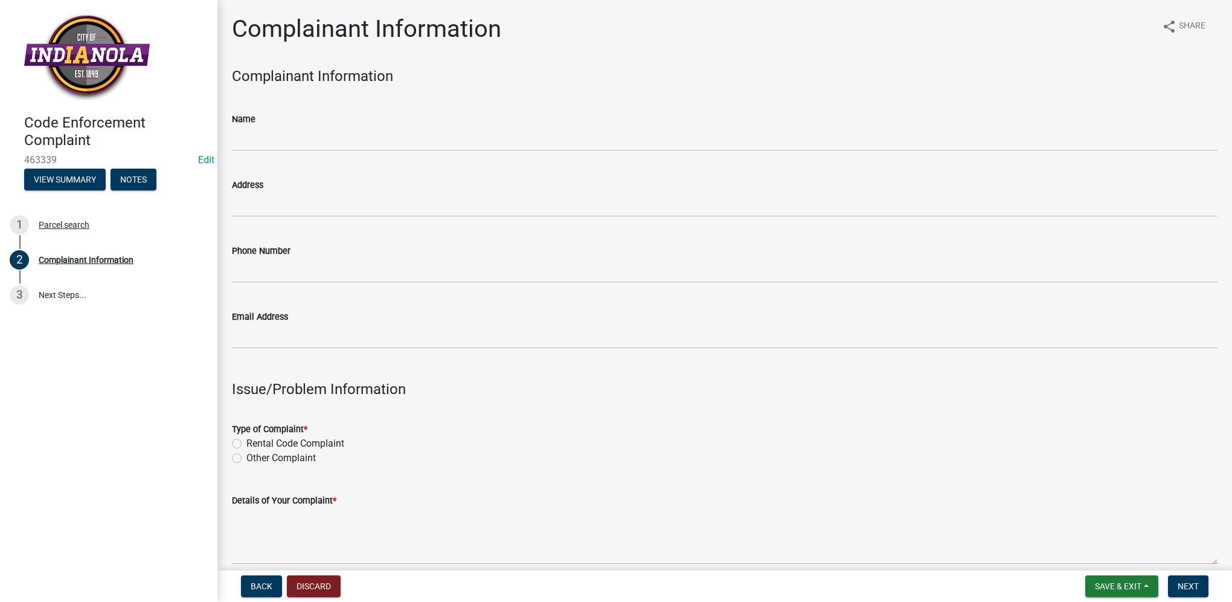 The image size is (1232, 602). I want to click on span: Save & Exit, so click(1118, 586).